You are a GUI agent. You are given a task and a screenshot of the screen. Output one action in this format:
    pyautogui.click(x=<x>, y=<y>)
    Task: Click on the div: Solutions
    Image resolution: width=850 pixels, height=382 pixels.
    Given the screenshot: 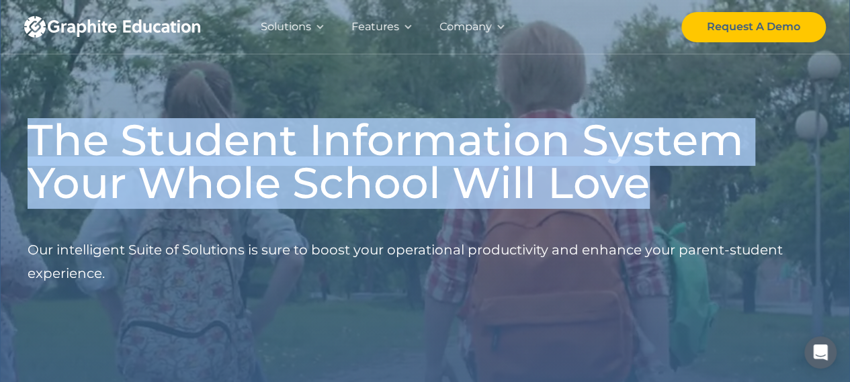 What is the action you would take?
    pyautogui.click(x=285, y=27)
    